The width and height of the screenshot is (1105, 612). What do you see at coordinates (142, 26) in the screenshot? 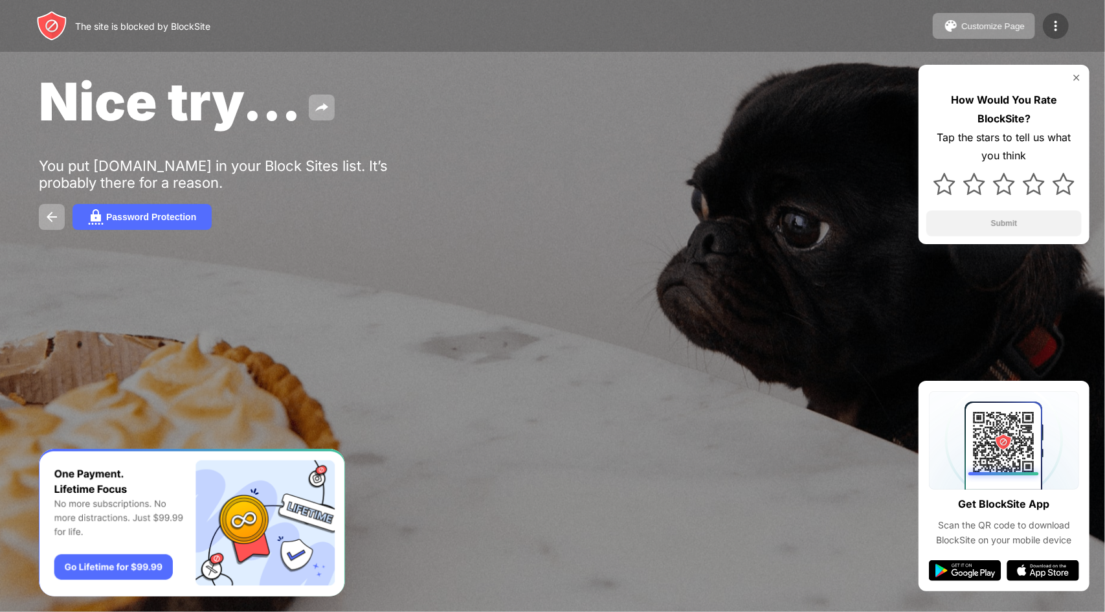
I see `div: The site is blocked by BlockSite` at bounding box center [142, 26].